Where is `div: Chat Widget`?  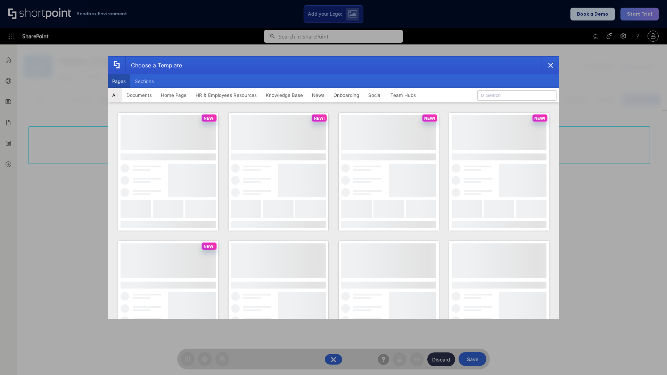 div: Chat Widget is located at coordinates (650, 359).